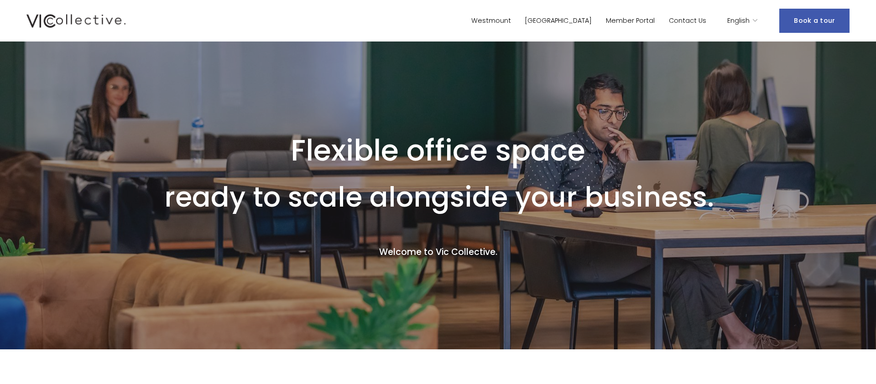 This screenshot has width=876, height=384. What do you see at coordinates (439, 197) in the screenshot?
I see `h1: ready to scale alongside your business.` at bounding box center [439, 197].